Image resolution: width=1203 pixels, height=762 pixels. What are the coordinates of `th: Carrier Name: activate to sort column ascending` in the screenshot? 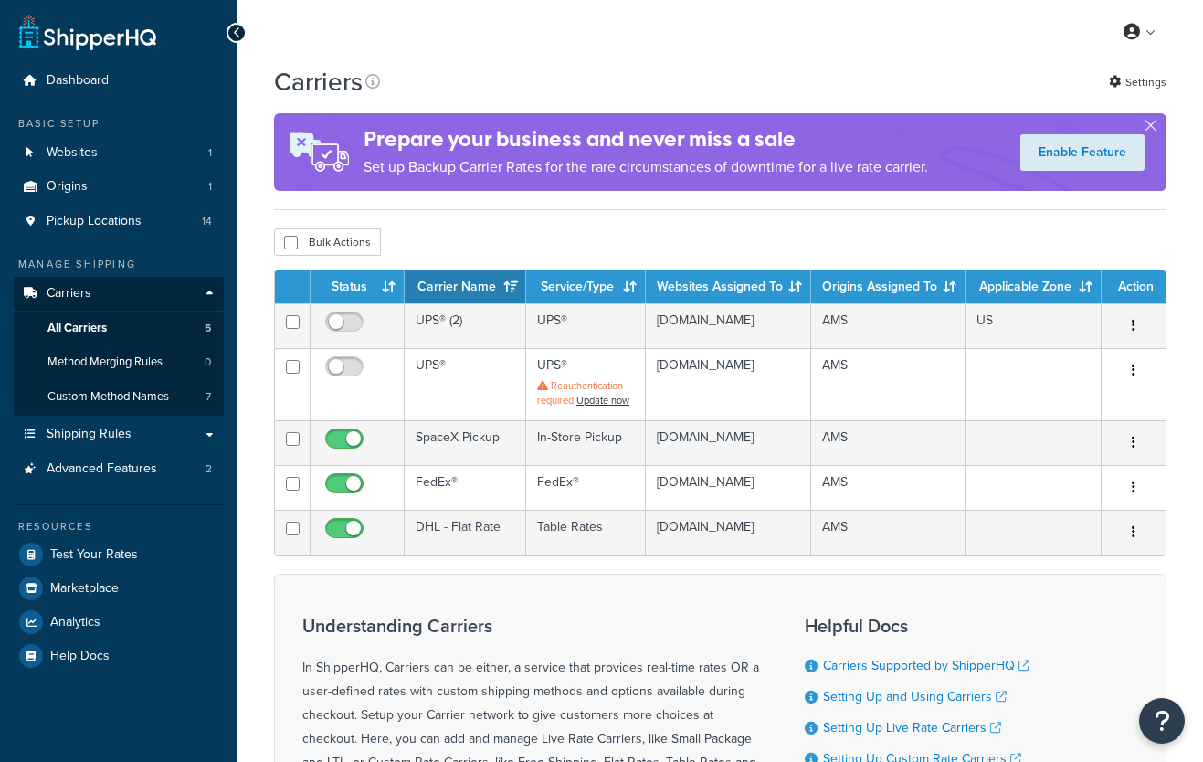 It's located at (465, 287).